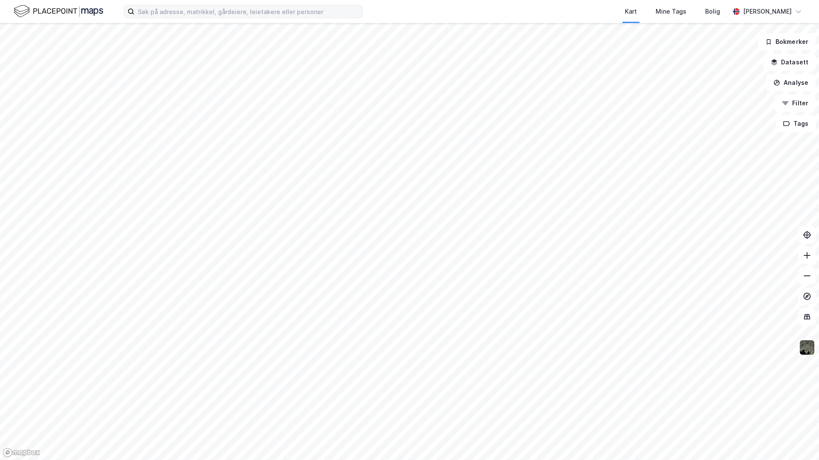  What do you see at coordinates (631, 12) in the screenshot?
I see `div: Kart` at bounding box center [631, 12].